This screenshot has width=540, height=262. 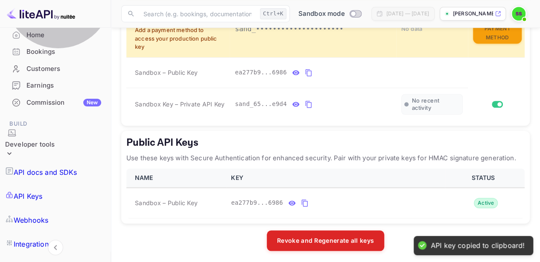 I want to click on a: Add Payment Method, so click(x=497, y=28).